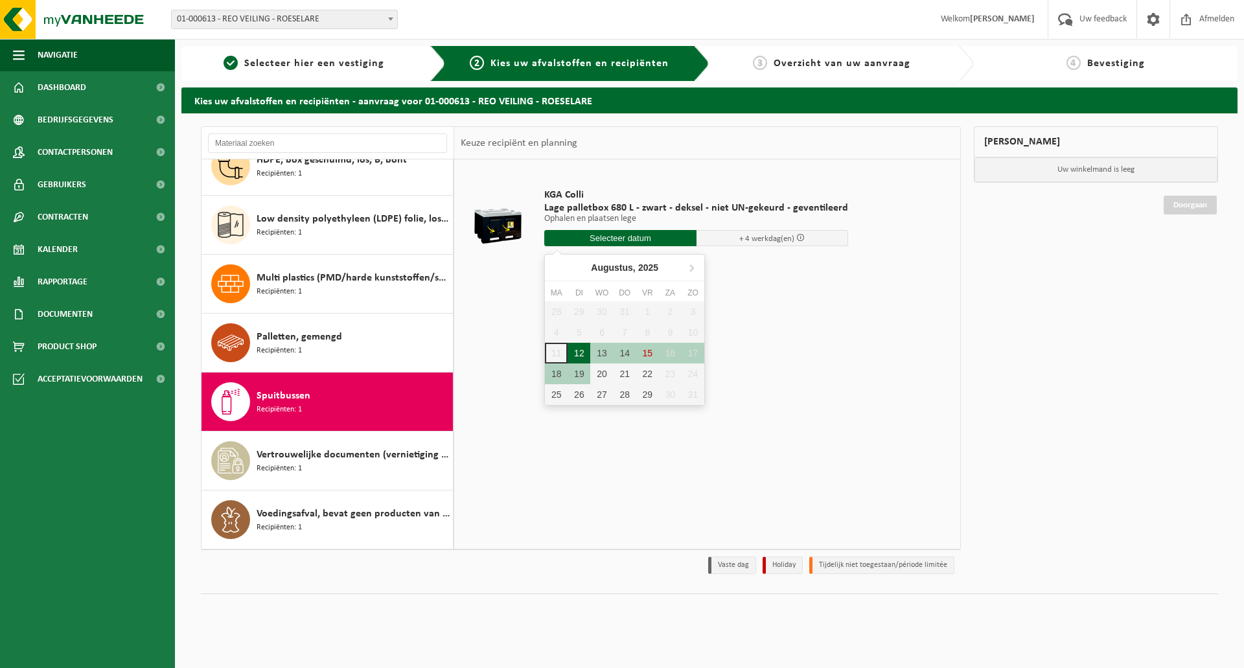  I want to click on span: Gebruikers, so click(62, 185).